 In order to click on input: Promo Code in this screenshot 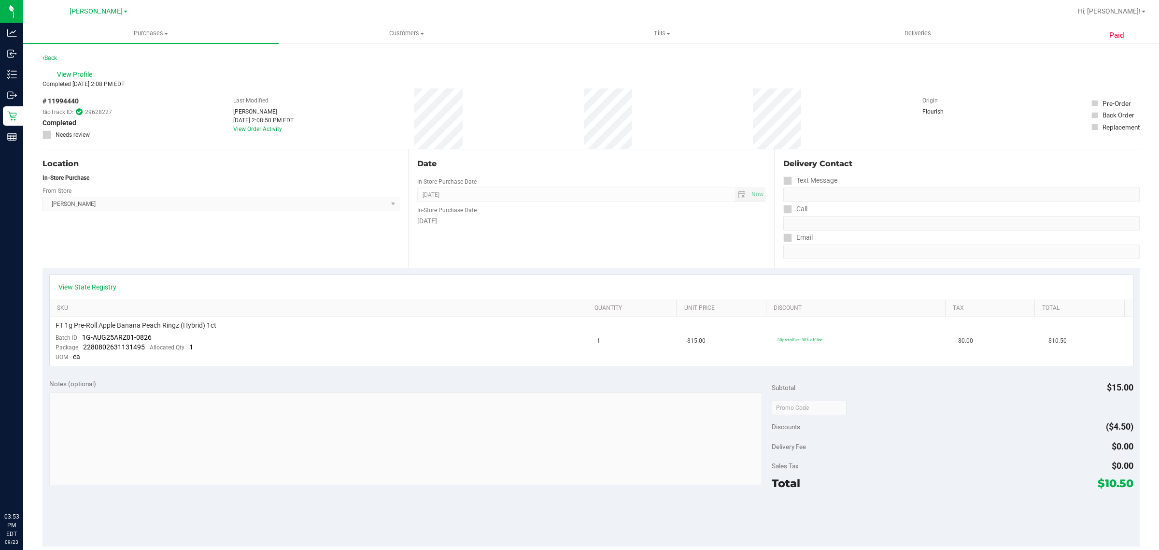, I will do `click(809, 408)`.